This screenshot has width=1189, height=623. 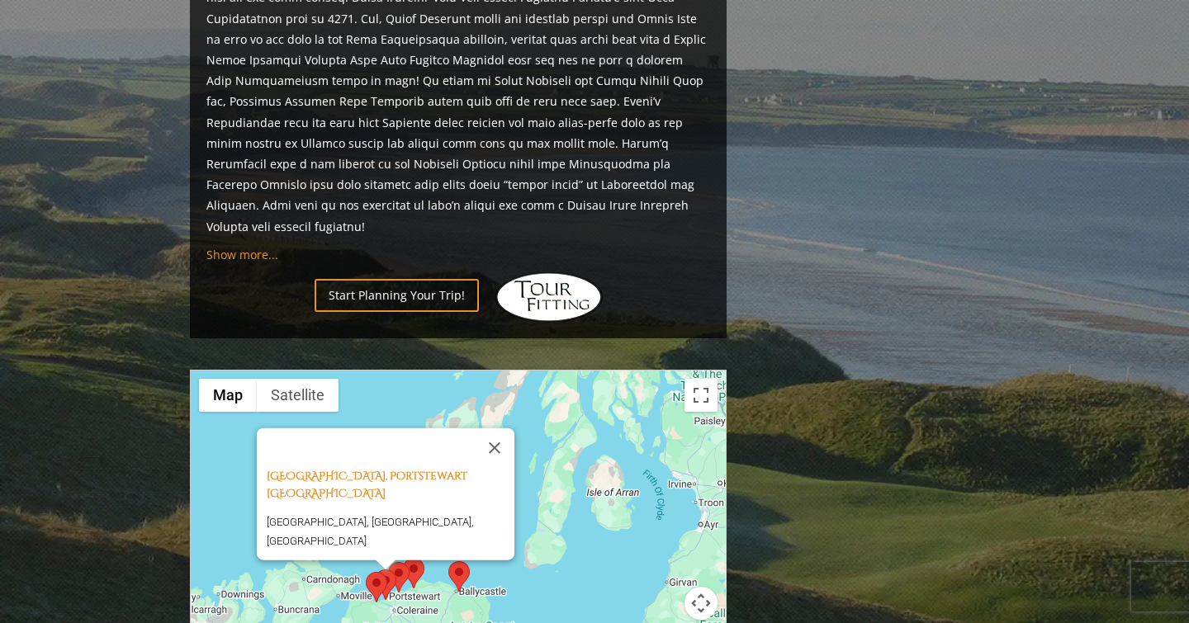 What do you see at coordinates (495, 448) in the screenshot?
I see `button: Close` at bounding box center [495, 448].